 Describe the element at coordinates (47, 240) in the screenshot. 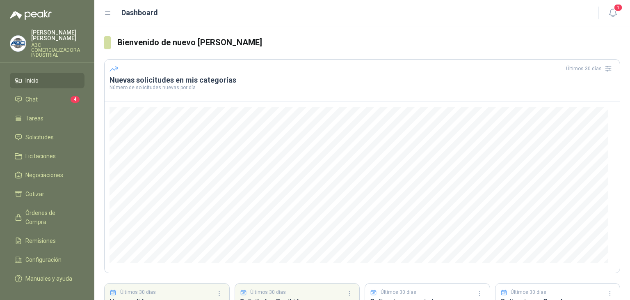

I see `a: Remisiones` at that location.